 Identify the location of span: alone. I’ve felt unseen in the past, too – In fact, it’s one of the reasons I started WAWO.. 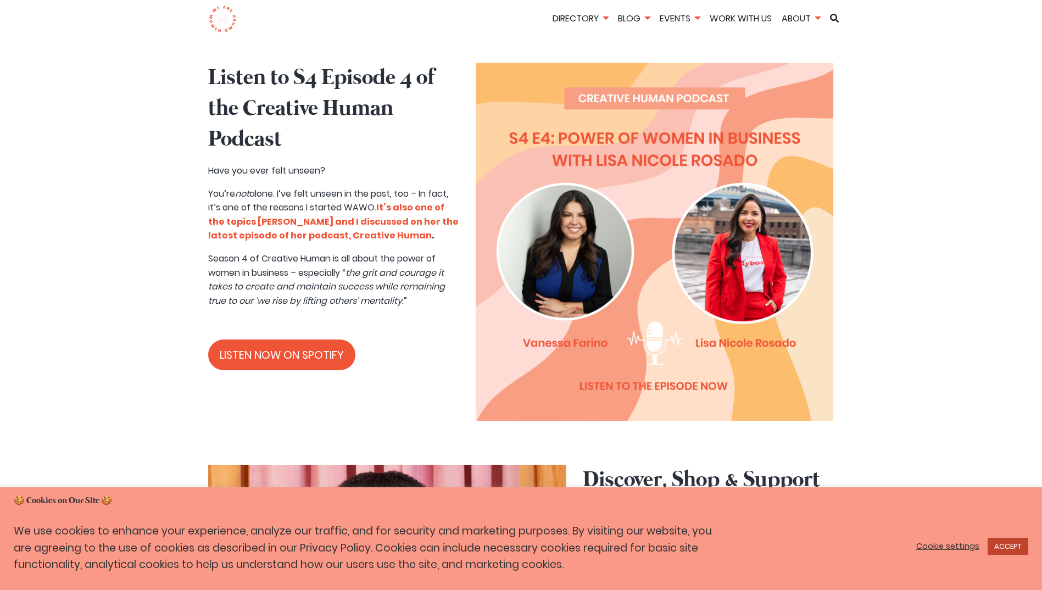
(328, 201).